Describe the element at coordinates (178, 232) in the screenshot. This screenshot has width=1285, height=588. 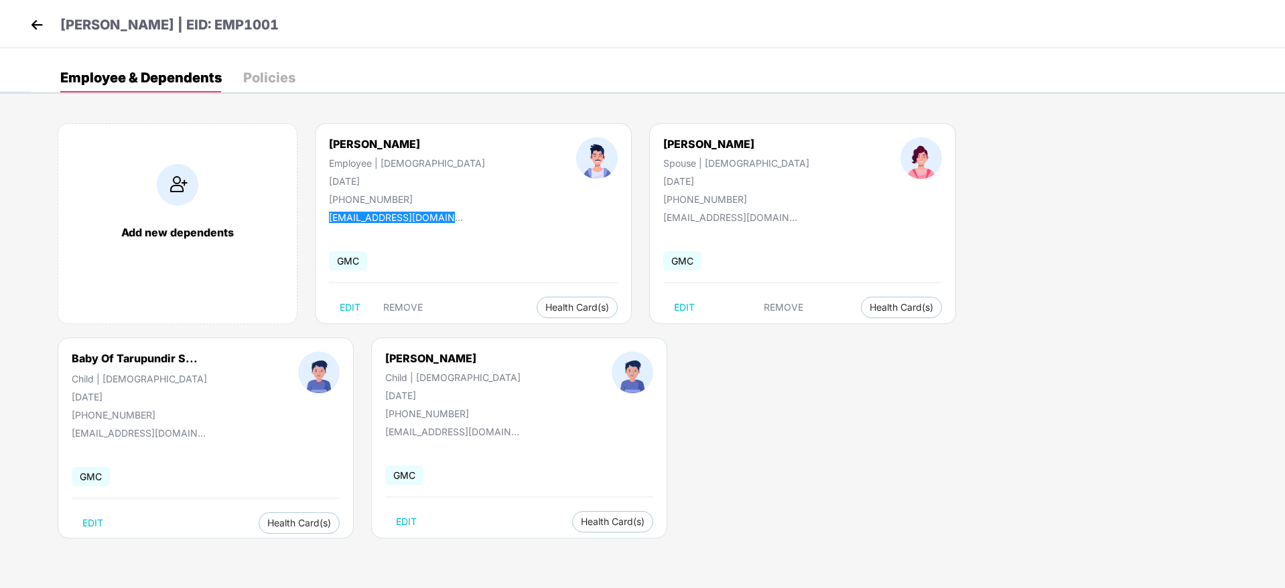
I see `div: Add new dependents` at that location.